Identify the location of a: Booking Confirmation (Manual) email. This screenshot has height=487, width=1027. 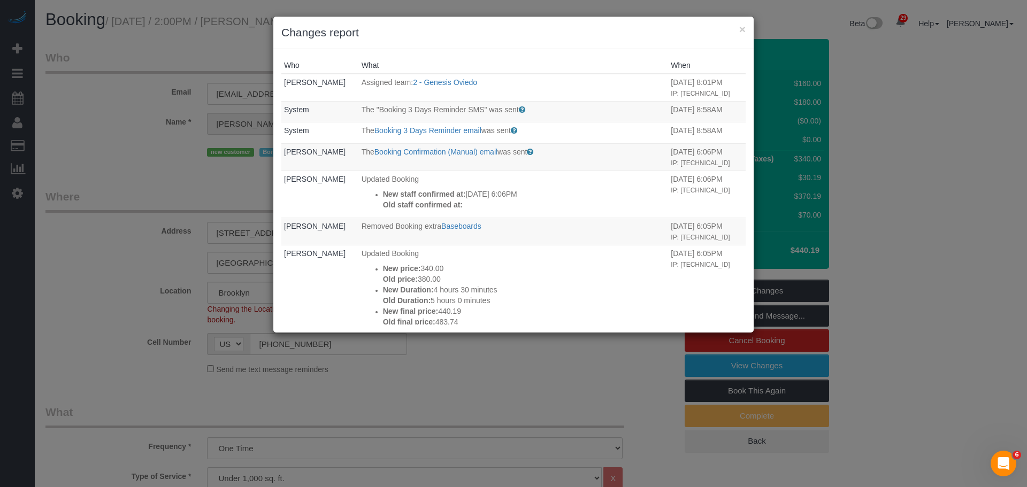
(436, 152).